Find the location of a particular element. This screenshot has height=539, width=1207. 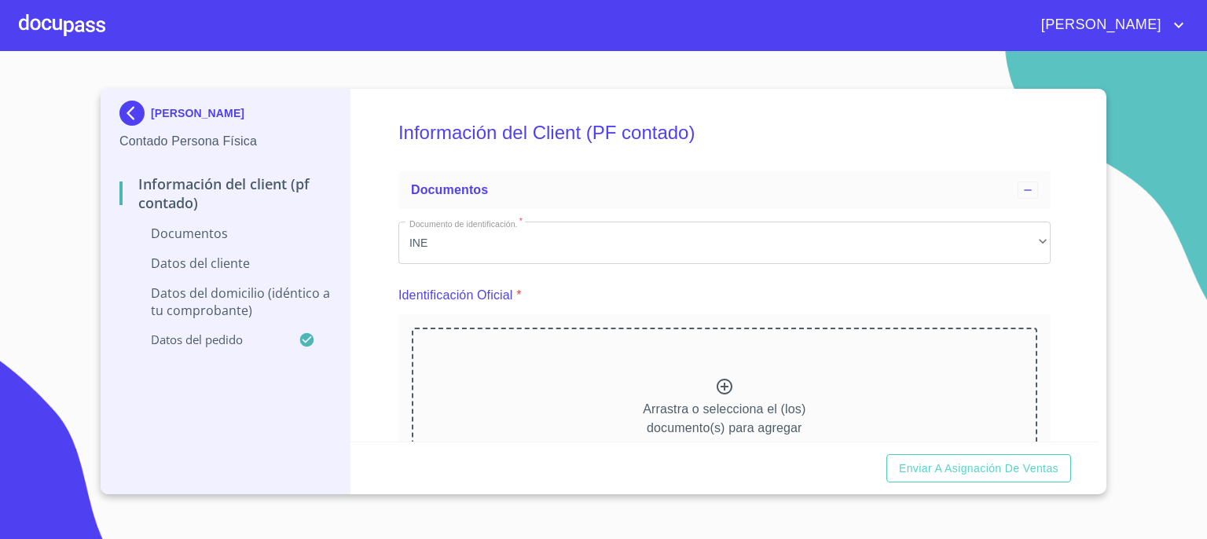

p: Documentos is located at coordinates (225, 233).